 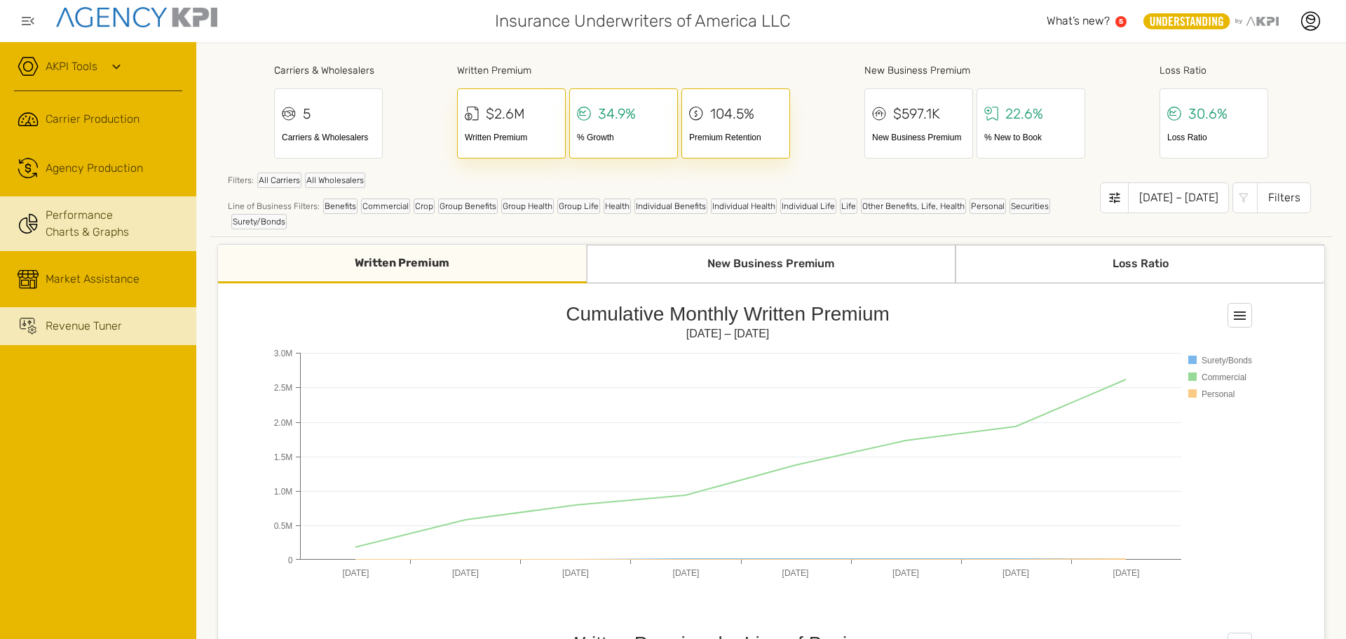 I want to click on div: Life, so click(x=848, y=206).